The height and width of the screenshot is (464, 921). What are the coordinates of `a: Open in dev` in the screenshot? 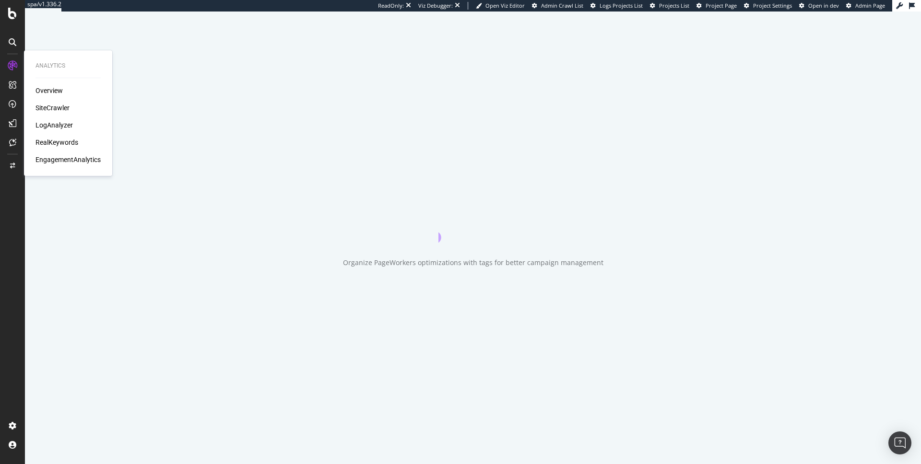 It's located at (819, 6).